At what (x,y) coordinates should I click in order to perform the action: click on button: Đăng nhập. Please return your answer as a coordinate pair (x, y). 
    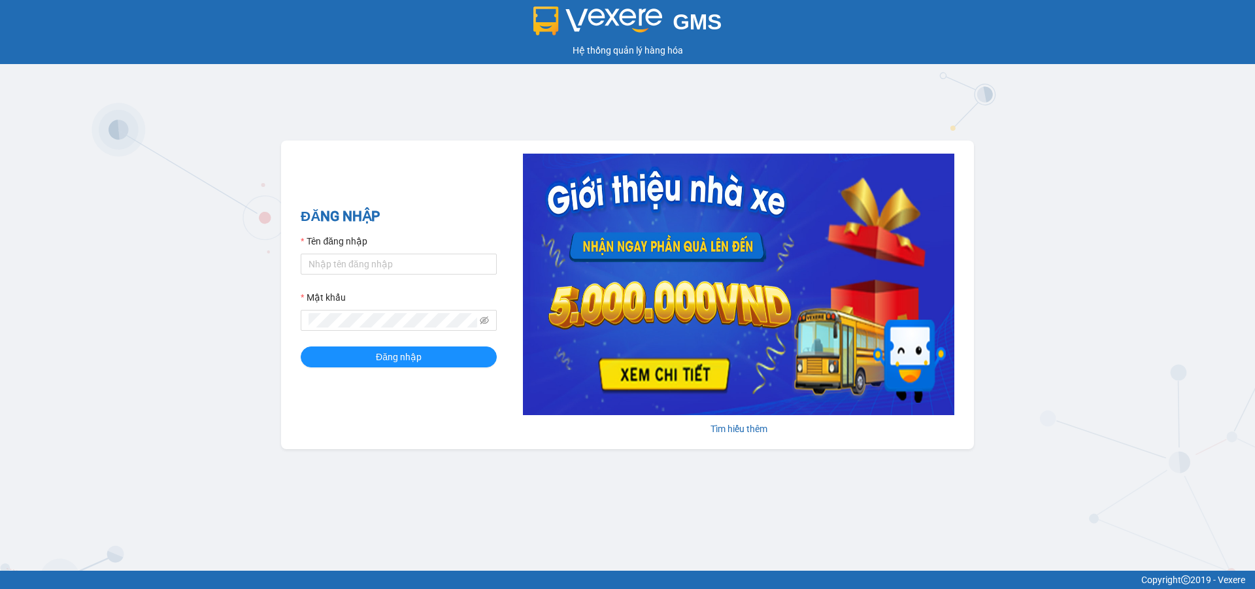
    Looking at the image, I should click on (399, 357).